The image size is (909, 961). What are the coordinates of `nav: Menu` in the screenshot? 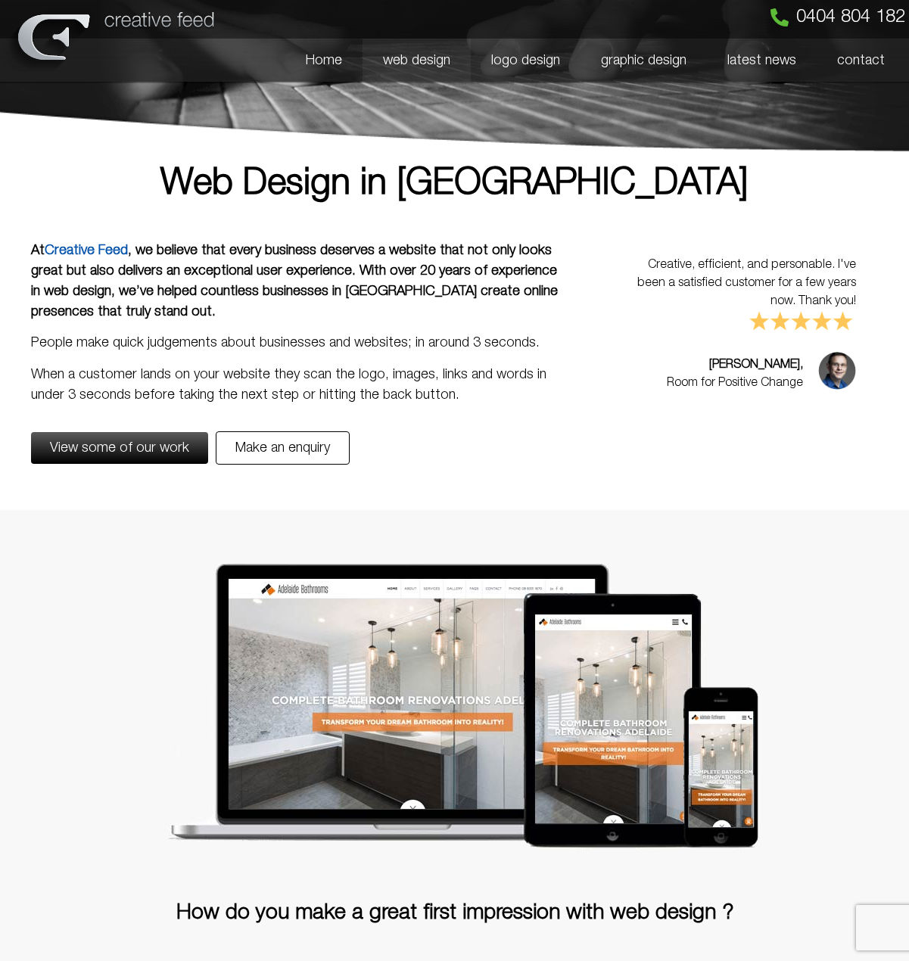 It's located at (566, 61).